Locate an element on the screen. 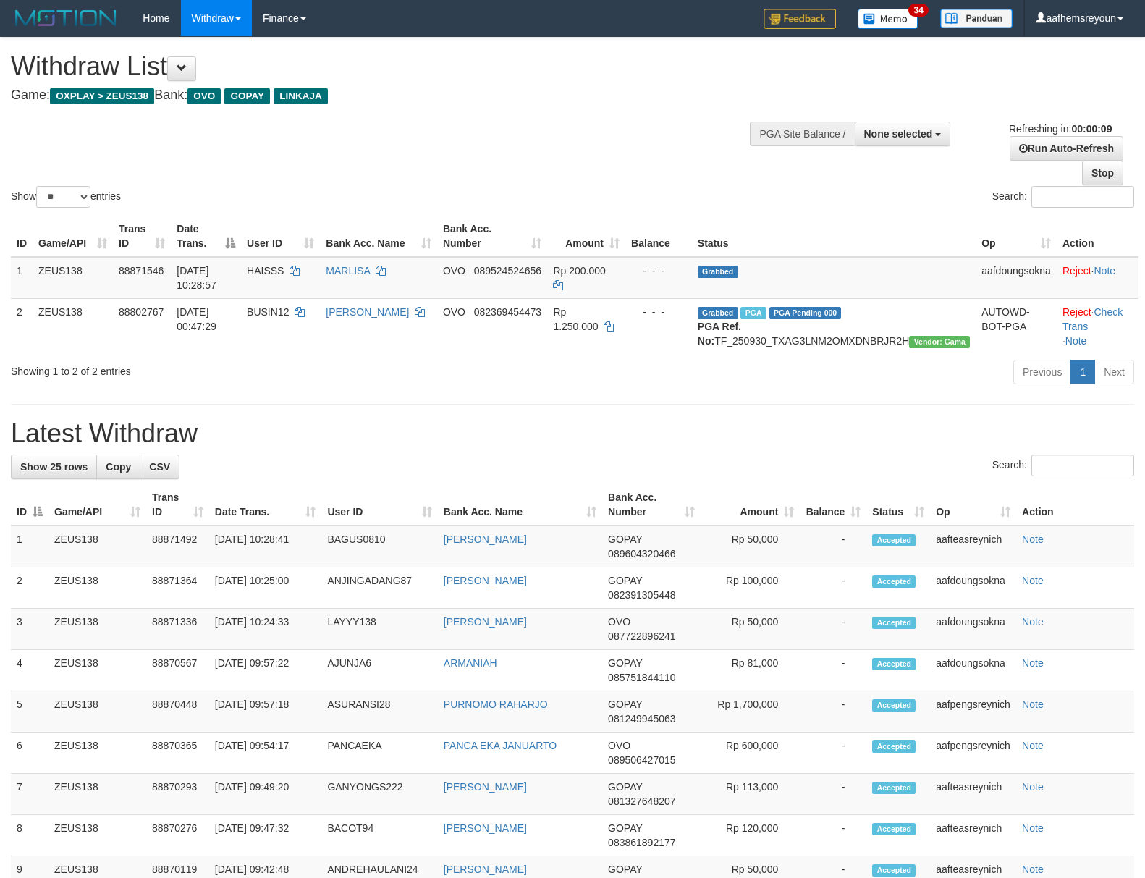 This screenshot has width=1145, height=878. a: Run Auto-Refresh is located at coordinates (1066, 148).